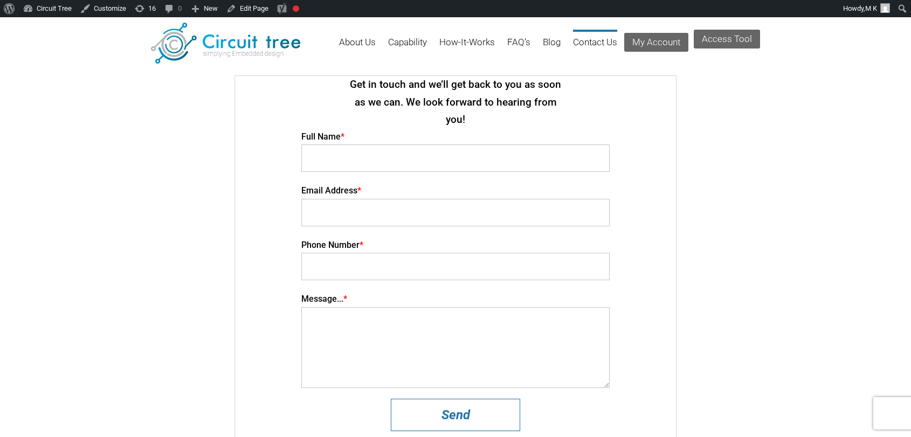 The height and width of the screenshot is (437, 911). I want to click on a: FAQ’s, so click(519, 47).